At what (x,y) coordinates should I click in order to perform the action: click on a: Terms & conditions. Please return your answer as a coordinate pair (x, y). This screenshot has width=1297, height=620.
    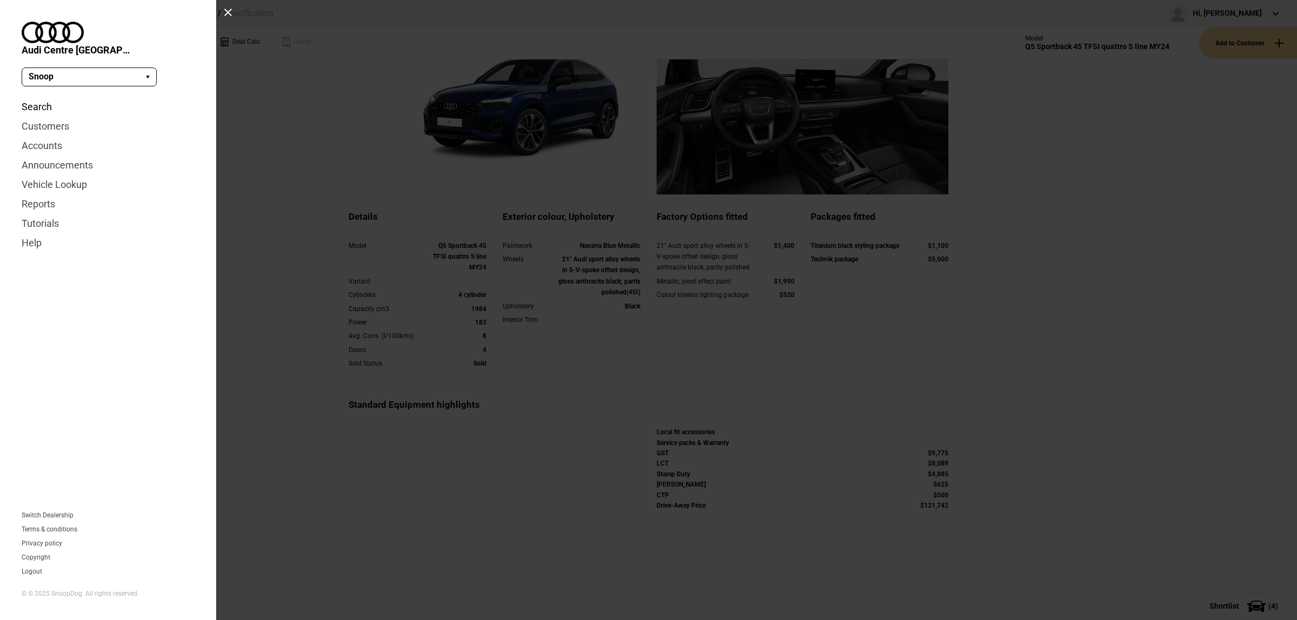
    Looking at the image, I should click on (49, 529).